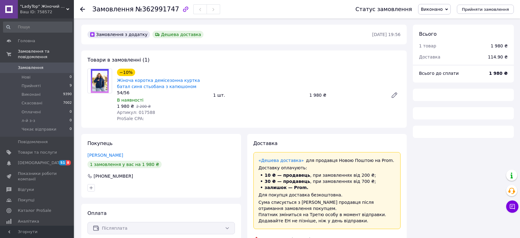  Describe the element at coordinates (26, 41) in the screenshot. I see `span: Головна` at that location.